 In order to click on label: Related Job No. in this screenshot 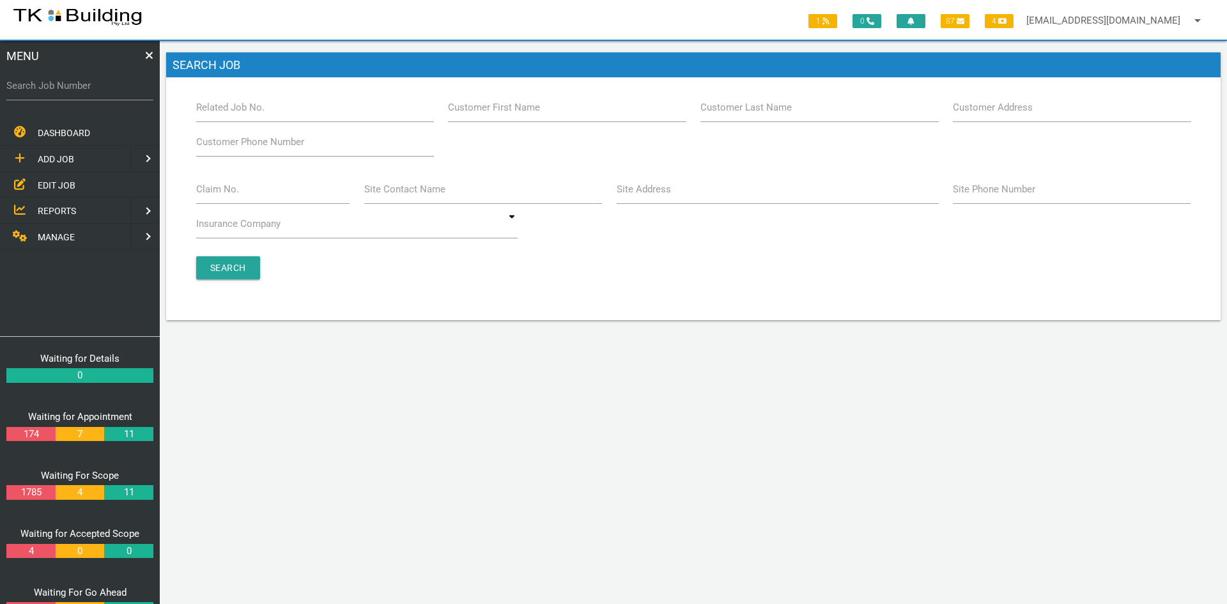, I will do `click(230, 107)`.